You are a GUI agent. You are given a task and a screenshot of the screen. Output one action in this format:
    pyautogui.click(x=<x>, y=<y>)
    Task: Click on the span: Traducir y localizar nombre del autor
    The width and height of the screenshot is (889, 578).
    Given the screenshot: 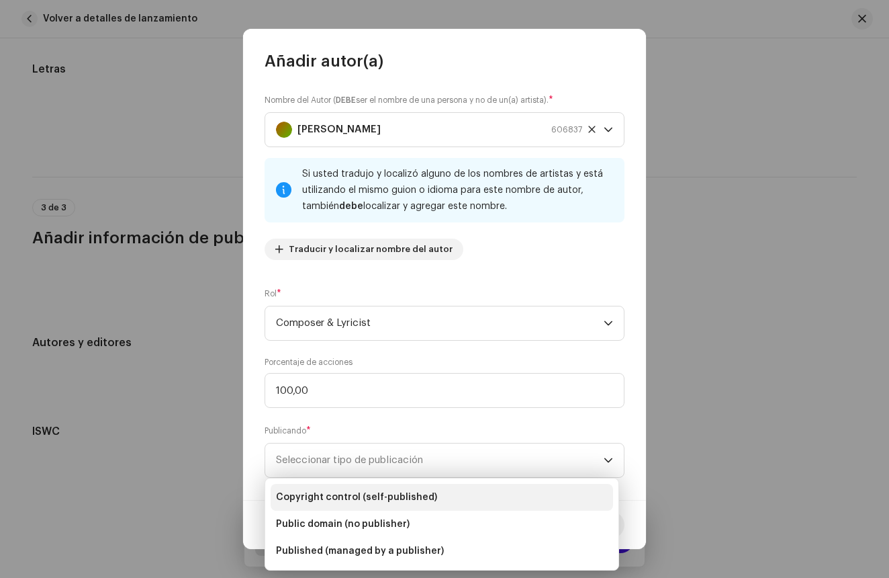 What is the action you would take?
    pyautogui.click(x=371, y=249)
    